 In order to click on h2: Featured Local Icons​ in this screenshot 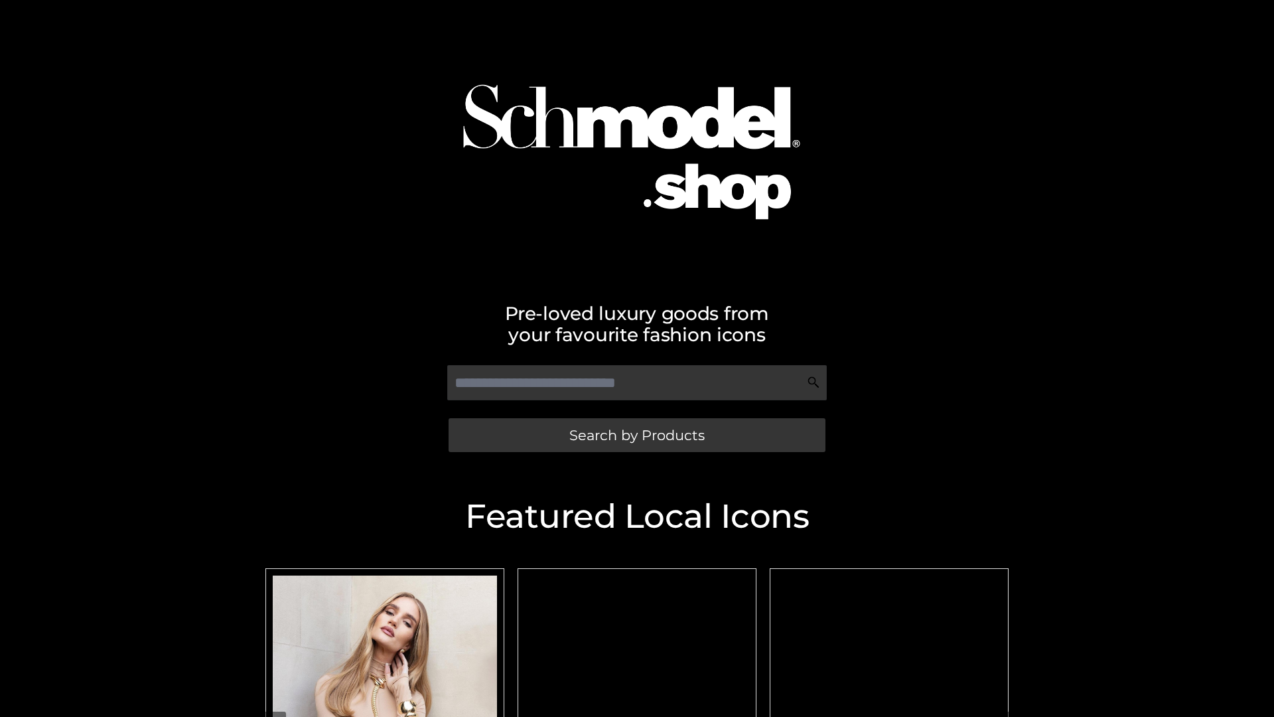, I will do `click(637, 516)`.